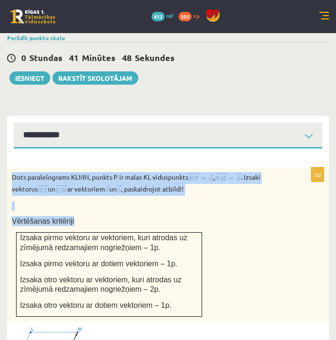 This screenshot has height=340, width=336. What do you see at coordinates (107, 190) in the screenshot?
I see `img: W3yzf7Z94V8M68gNhXLGsAAAAASUVORK5CYII=` at bounding box center [107, 190].